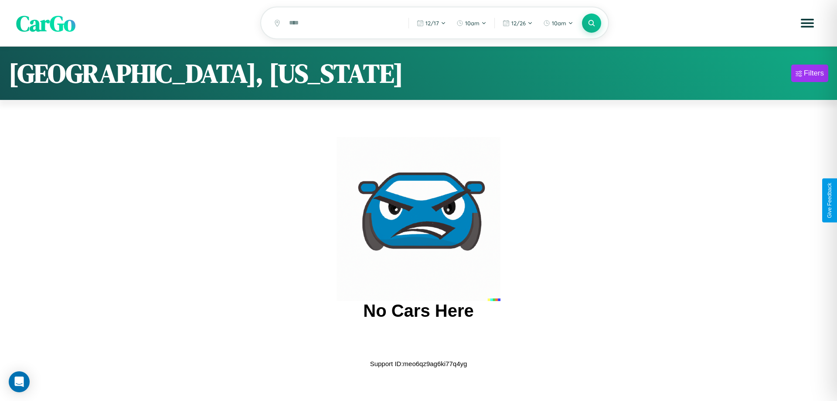 The width and height of the screenshot is (837, 401). Describe the element at coordinates (814, 73) in the screenshot. I see `div: Filters` at that location.